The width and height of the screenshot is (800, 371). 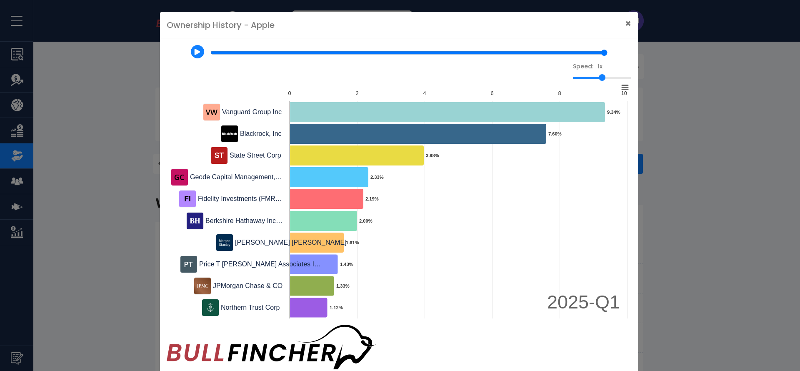 What do you see at coordinates (236, 177) in the screenshot?
I see `span: Geode Capital Management,…` at bounding box center [236, 177].